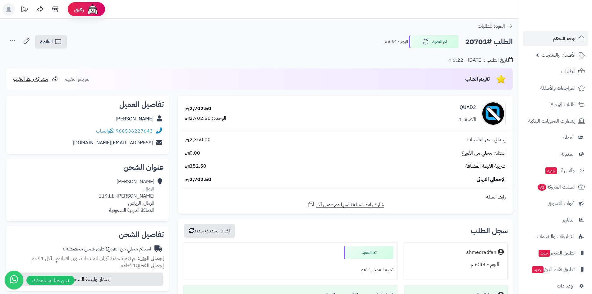 The image size is (592, 294). I want to click on span: 31, so click(542, 187).